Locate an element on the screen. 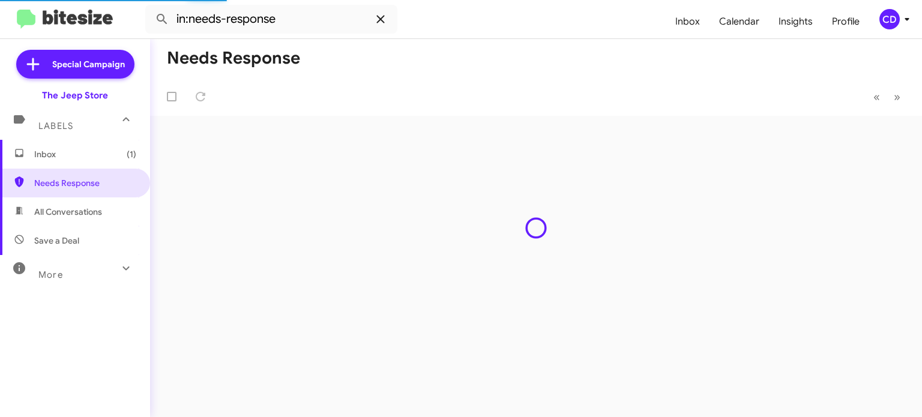 The image size is (922, 417). div: CD is located at coordinates (889, 19).